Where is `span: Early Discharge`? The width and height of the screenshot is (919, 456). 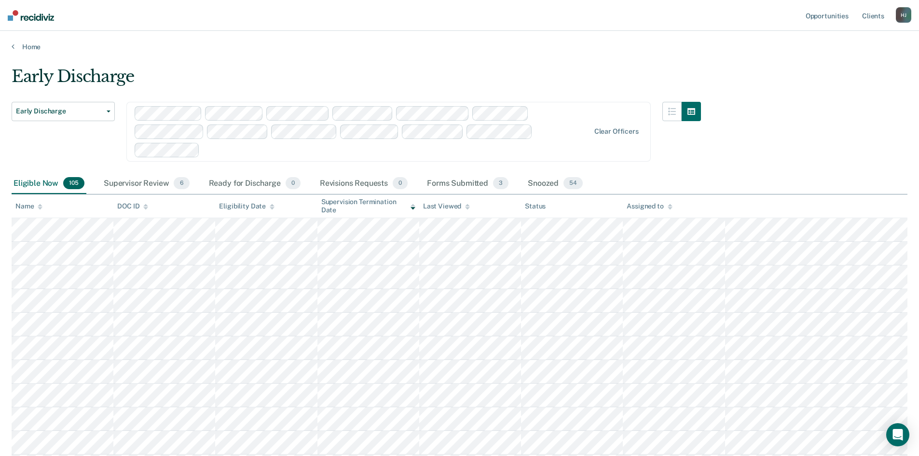 span: Early Discharge is located at coordinates (59, 111).